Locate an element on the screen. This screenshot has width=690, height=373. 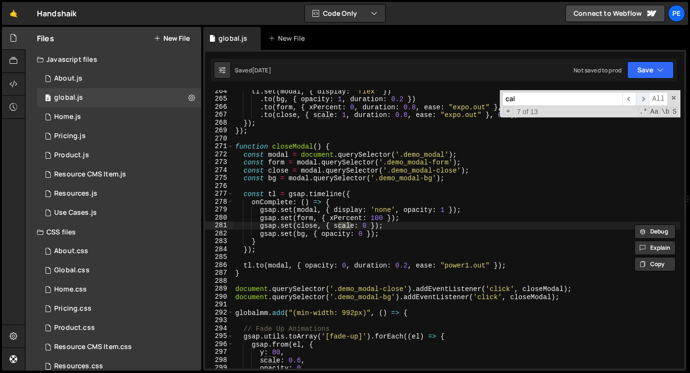
div: 285 is located at coordinates (219, 257).